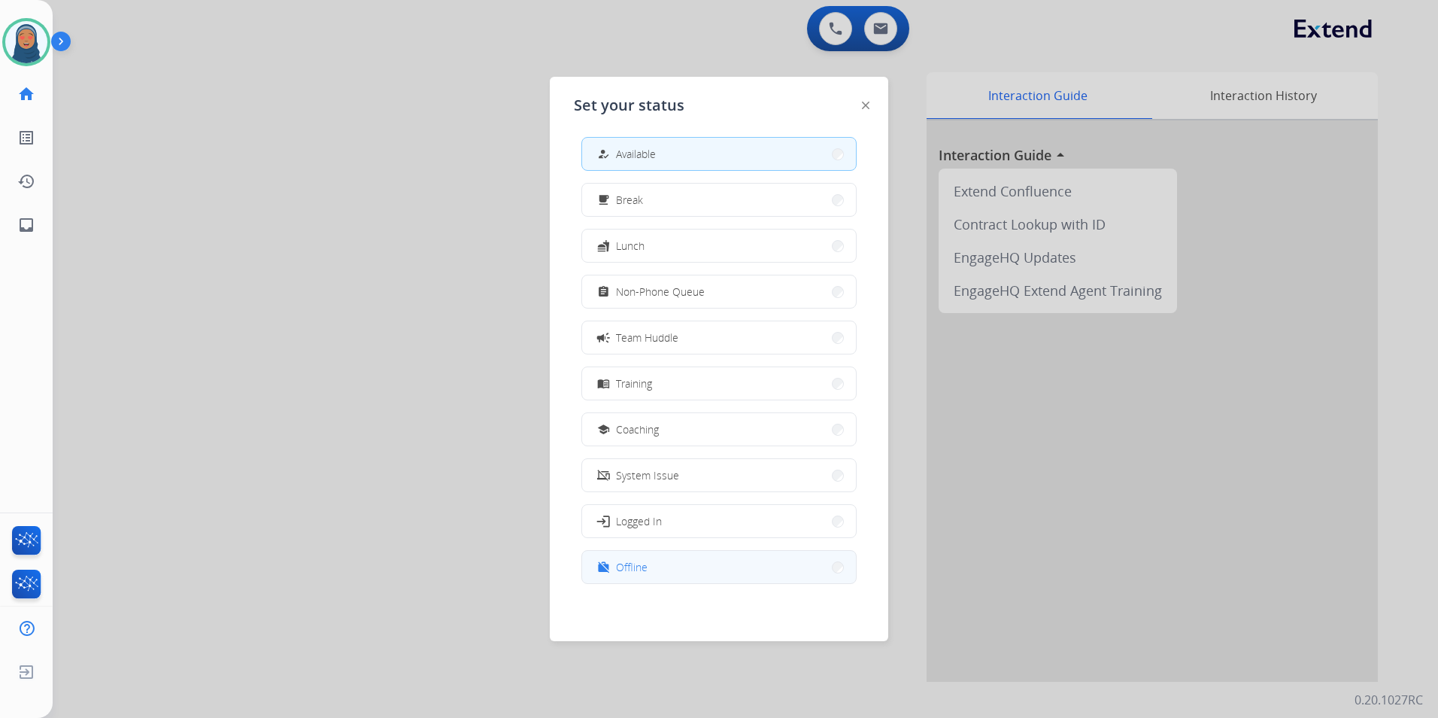 Image resolution: width=1438 pixels, height=718 pixels. Describe the element at coordinates (603, 337) in the screenshot. I see `mat-icon: campaign` at that location.